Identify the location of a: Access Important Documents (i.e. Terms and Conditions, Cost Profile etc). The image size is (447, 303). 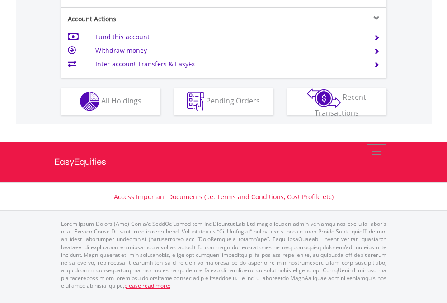
(224, 197).